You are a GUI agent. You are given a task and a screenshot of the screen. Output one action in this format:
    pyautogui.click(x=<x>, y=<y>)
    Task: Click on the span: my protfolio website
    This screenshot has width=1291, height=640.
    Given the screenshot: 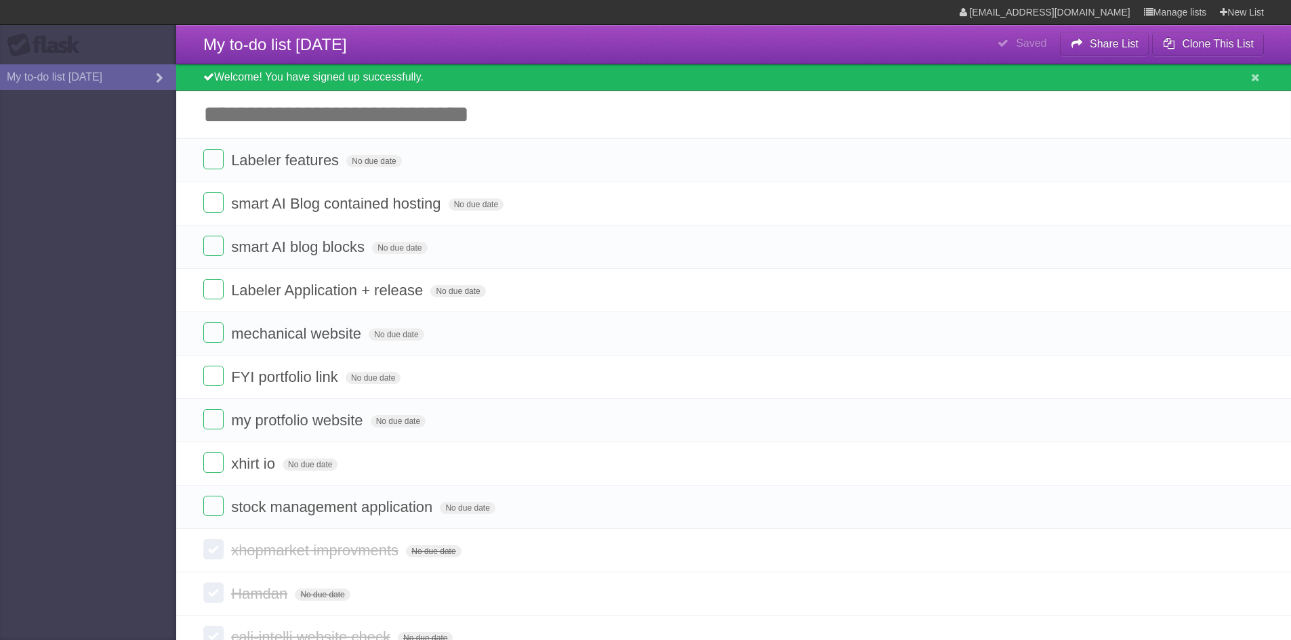 What is the action you would take?
    pyautogui.click(x=298, y=420)
    